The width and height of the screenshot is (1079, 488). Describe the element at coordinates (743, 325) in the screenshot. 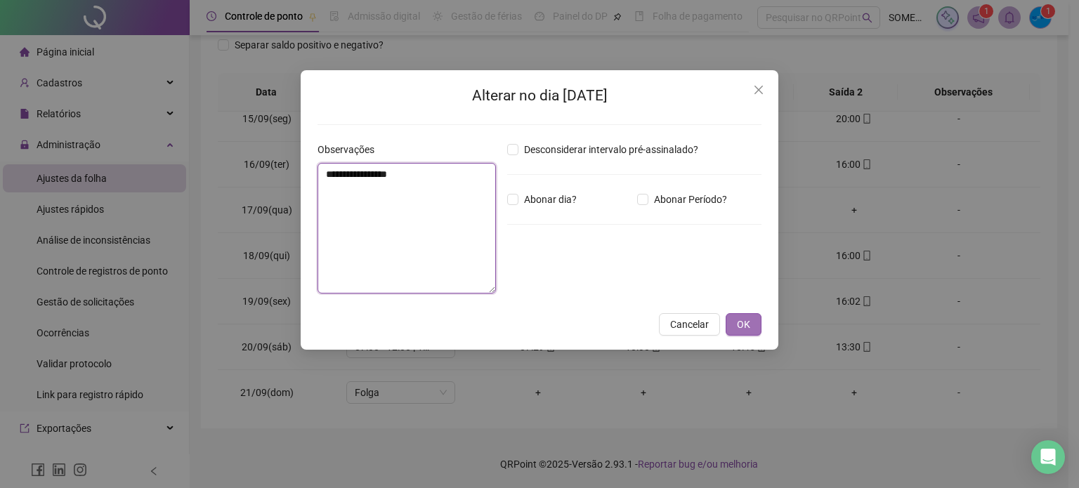

I see `button: OK` at that location.